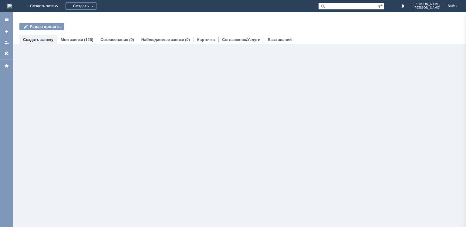 The height and width of the screenshot is (227, 466). Describe the element at coordinates (7, 53) in the screenshot. I see `a: Мои согласования` at that location.